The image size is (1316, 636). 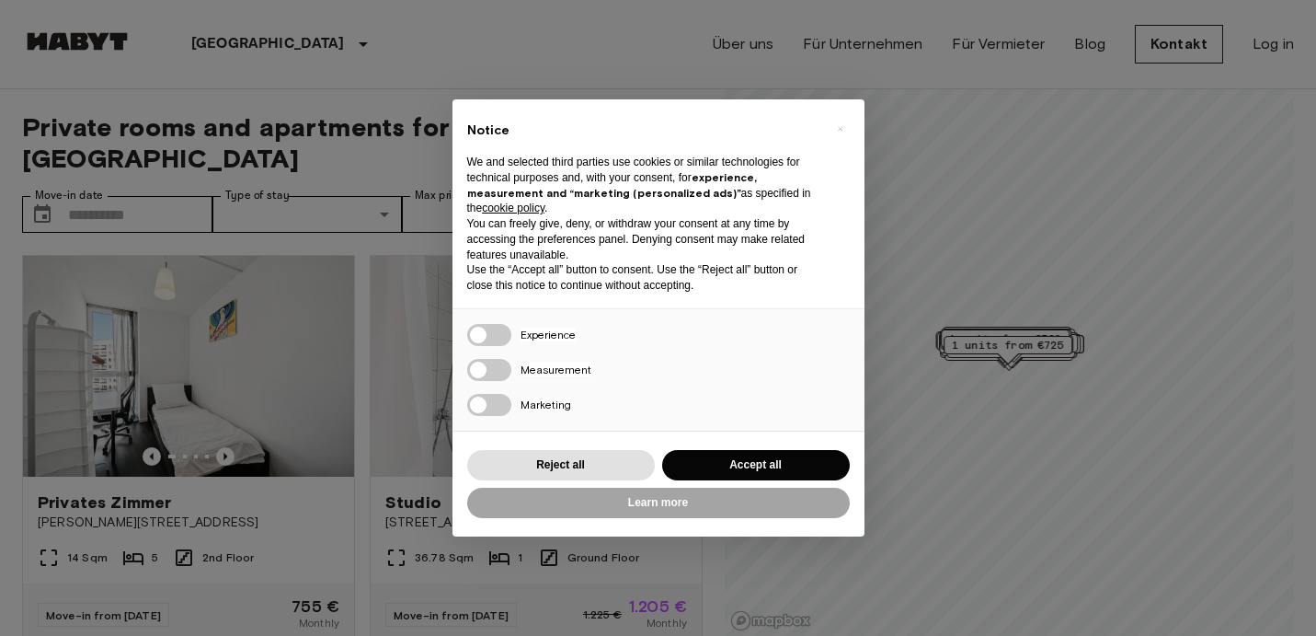 I want to click on span: Measurement, so click(x=556, y=369).